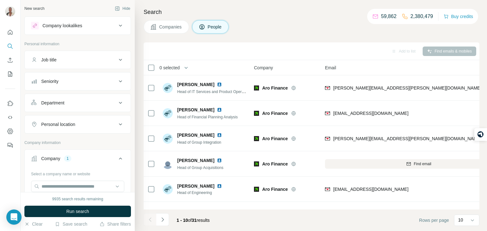 The width and height of the screenshot is (487, 231). Describe the element at coordinates (78, 125) in the screenshot. I see `button: Personal location` at that location.